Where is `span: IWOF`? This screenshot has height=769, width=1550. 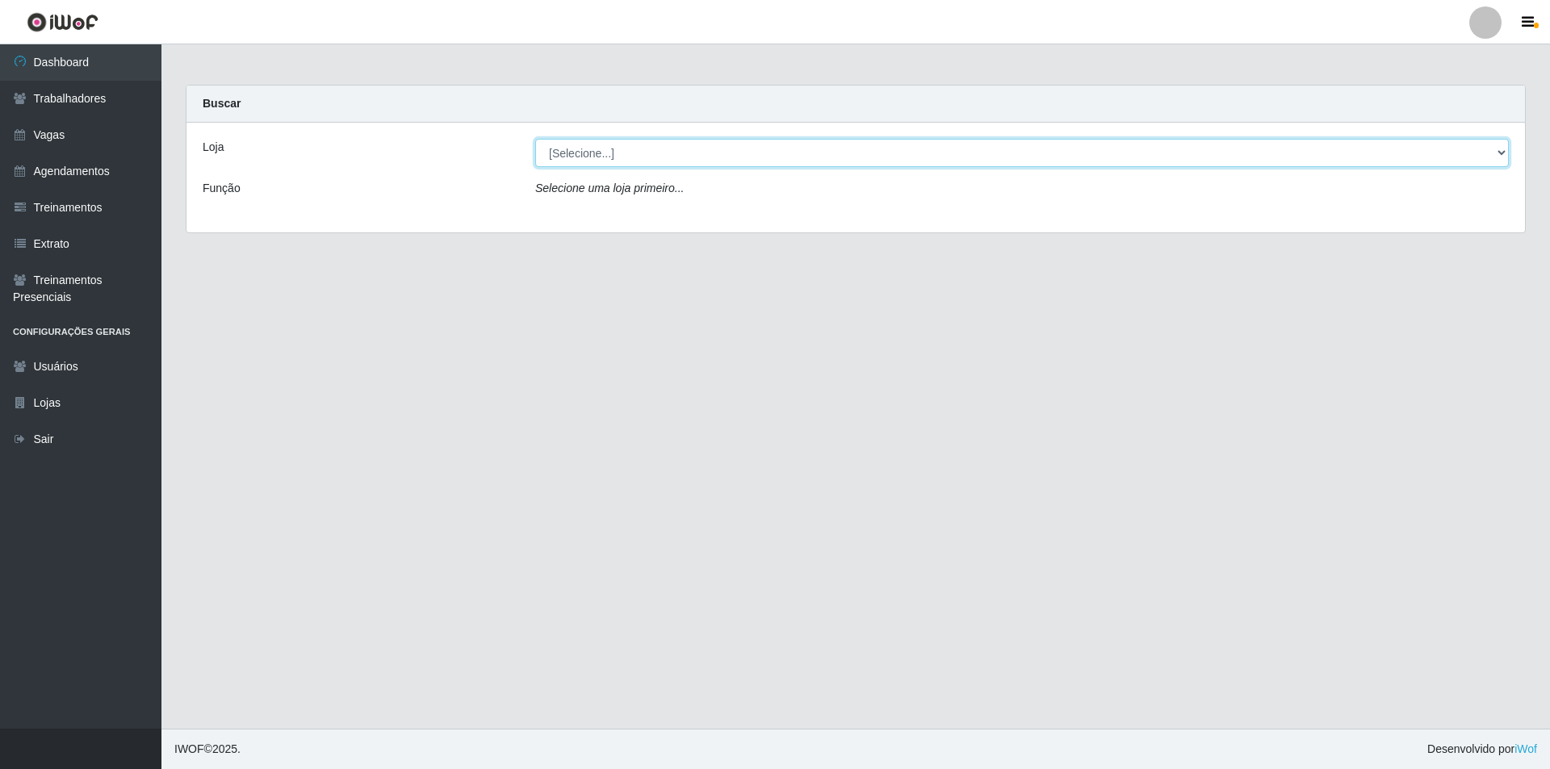 span: IWOF is located at coordinates (189, 749).